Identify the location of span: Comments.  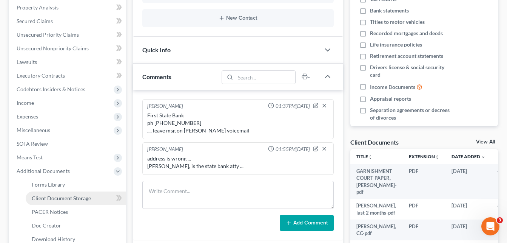
(157, 76).